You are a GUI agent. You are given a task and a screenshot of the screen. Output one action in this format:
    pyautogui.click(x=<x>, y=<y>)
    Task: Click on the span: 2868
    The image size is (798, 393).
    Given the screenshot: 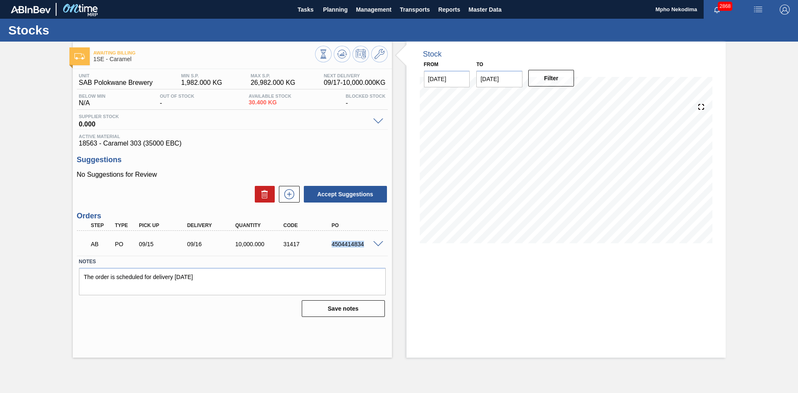 What is the action you would take?
    pyautogui.click(x=725, y=6)
    